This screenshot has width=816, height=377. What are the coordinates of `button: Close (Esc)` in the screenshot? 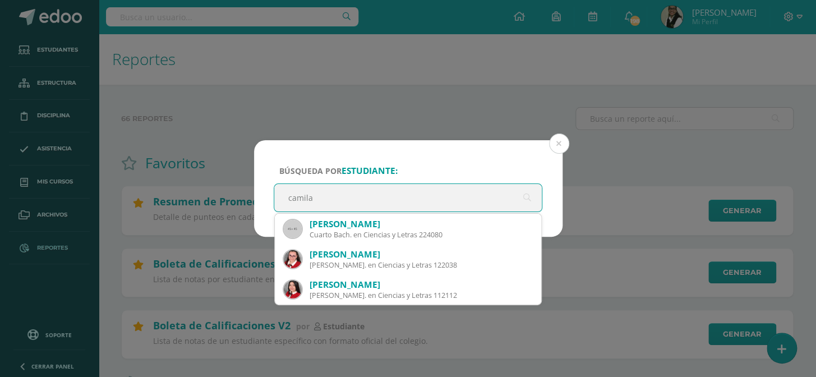 It's located at (559, 144).